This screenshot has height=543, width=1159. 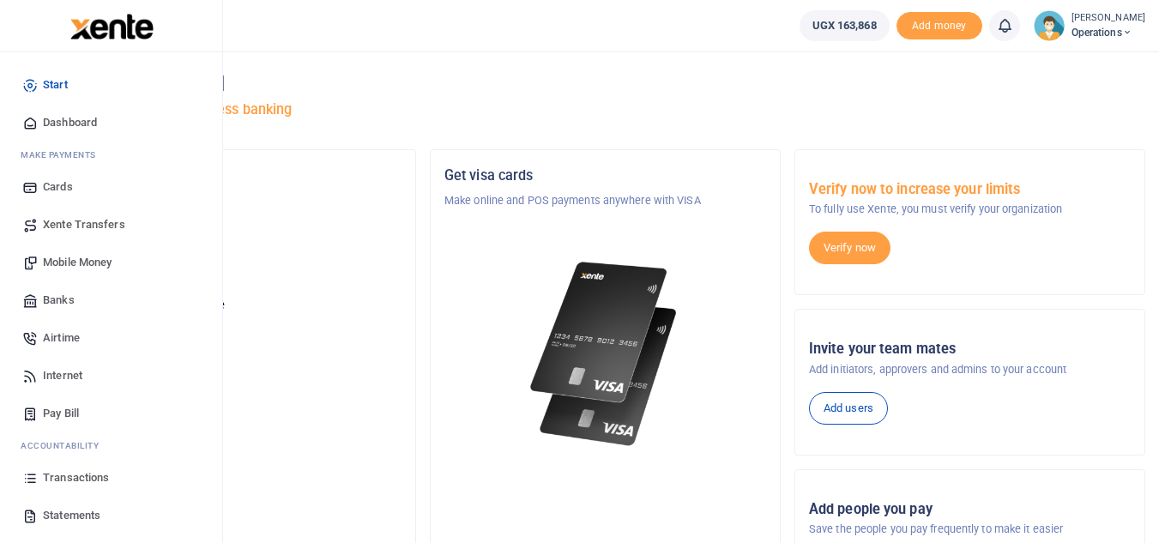 I want to click on p: To fully use Xente, you must verify your organization, so click(x=969, y=209).